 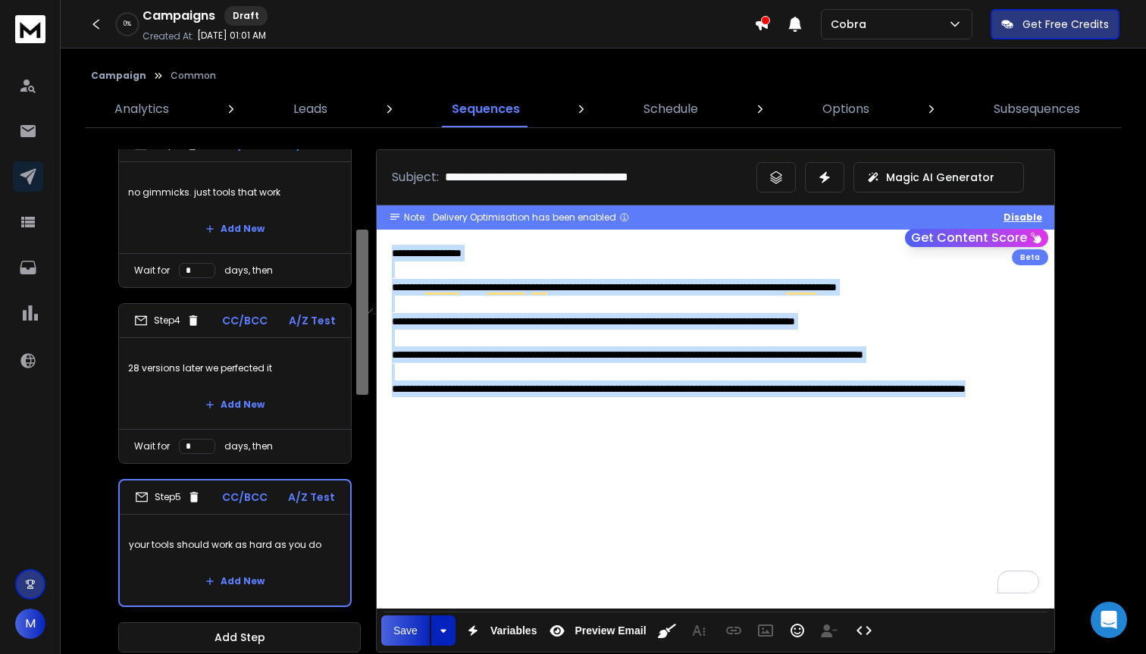 I want to click on button: Get Free Credits, so click(x=1055, y=24).